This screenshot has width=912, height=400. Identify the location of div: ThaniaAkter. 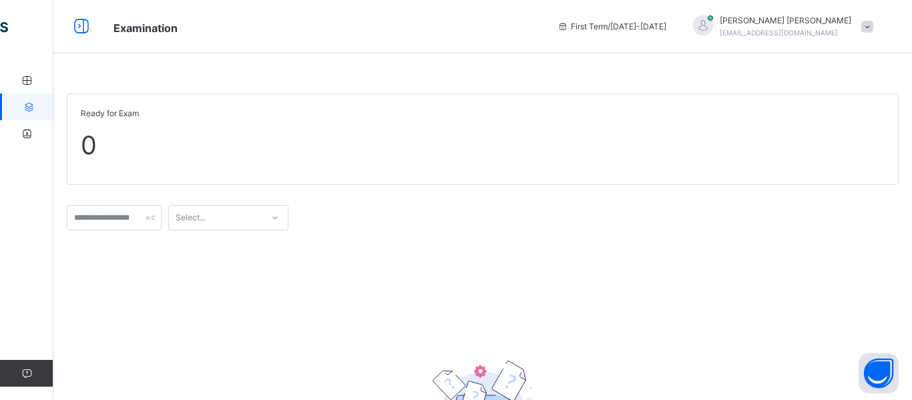
(780, 27).